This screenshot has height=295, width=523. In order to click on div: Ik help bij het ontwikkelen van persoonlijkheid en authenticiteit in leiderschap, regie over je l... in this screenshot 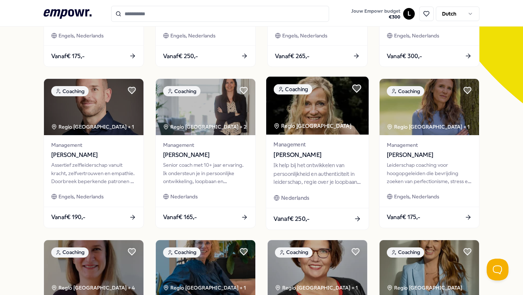, I will do `click(317, 174)`.